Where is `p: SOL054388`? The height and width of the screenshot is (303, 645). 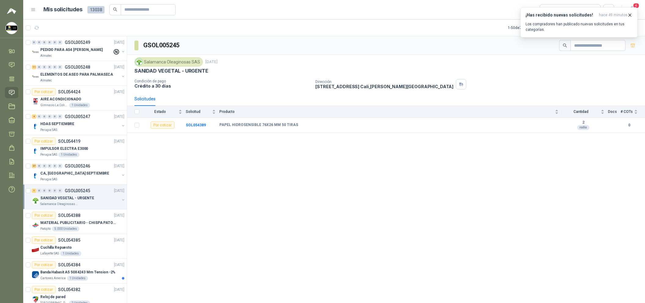 p: SOL054388 is located at coordinates (69, 216).